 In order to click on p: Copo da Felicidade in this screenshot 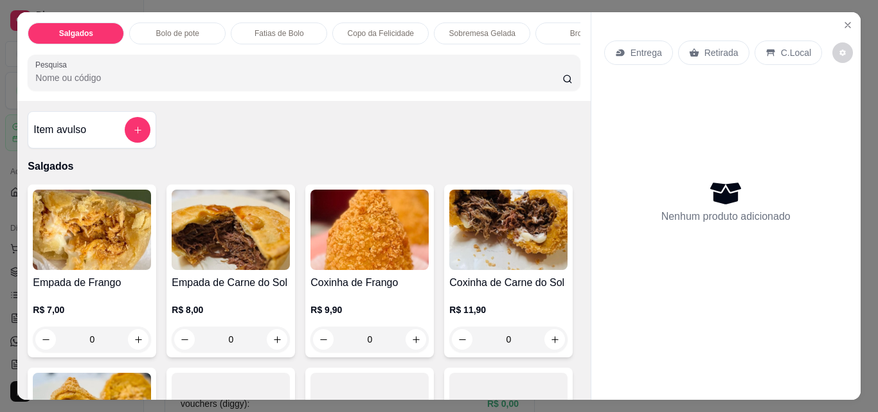, I will do `click(381, 33)`.